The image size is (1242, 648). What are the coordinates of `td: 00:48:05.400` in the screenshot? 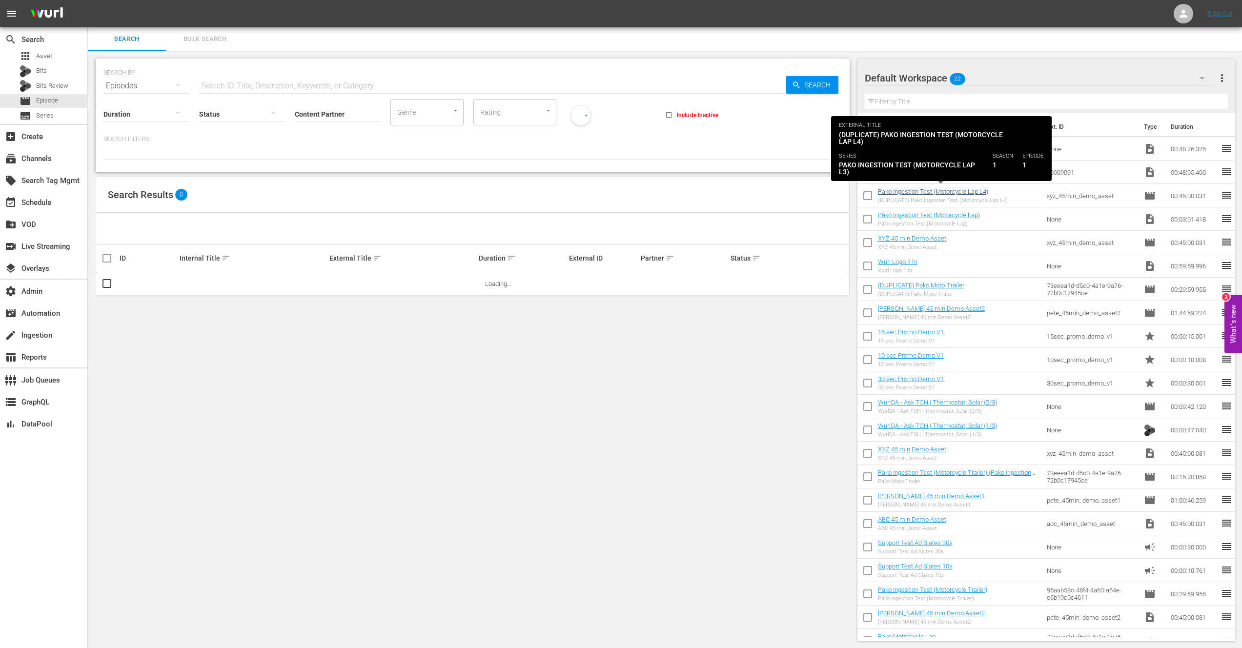 It's located at (1194, 172).